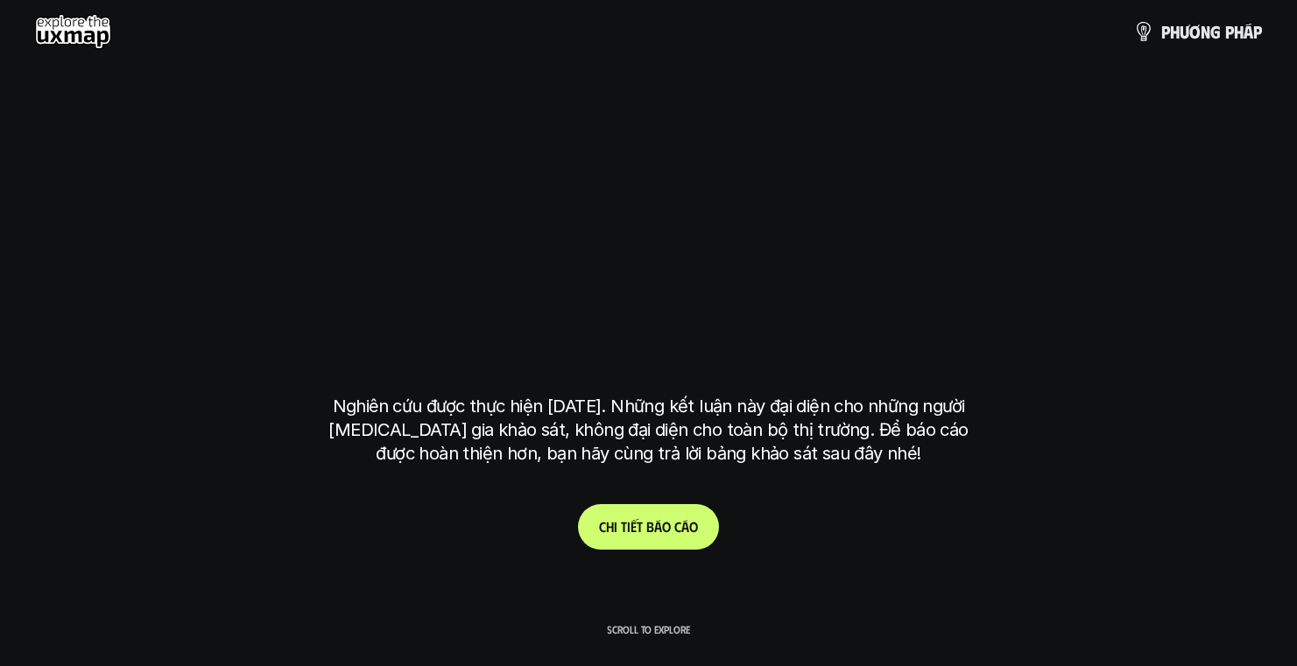  What do you see at coordinates (649, 195) in the screenshot?
I see `h1: phạm vi công việc của` at bounding box center [649, 195].